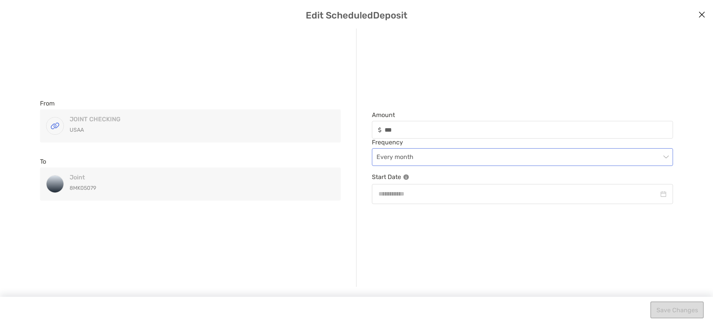 This screenshot has width=713, height=323. I want to click on button: Close modal, so click(702, 15).